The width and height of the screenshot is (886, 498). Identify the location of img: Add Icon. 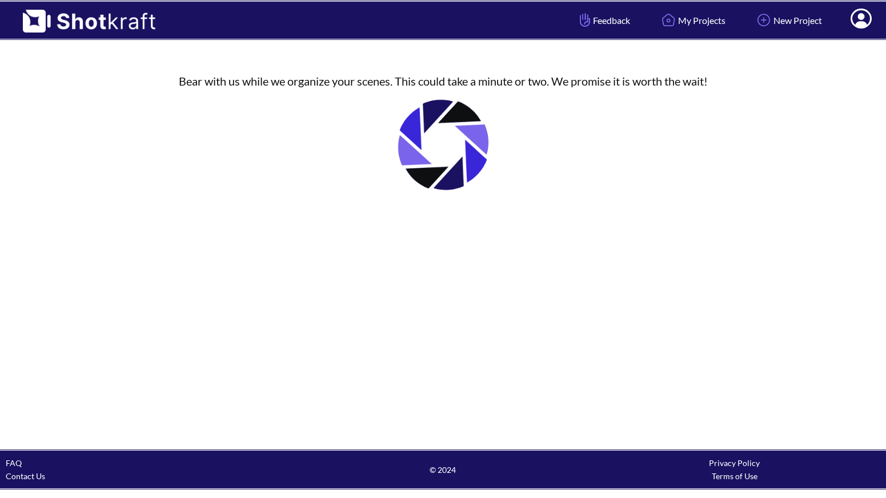
(763, 20).